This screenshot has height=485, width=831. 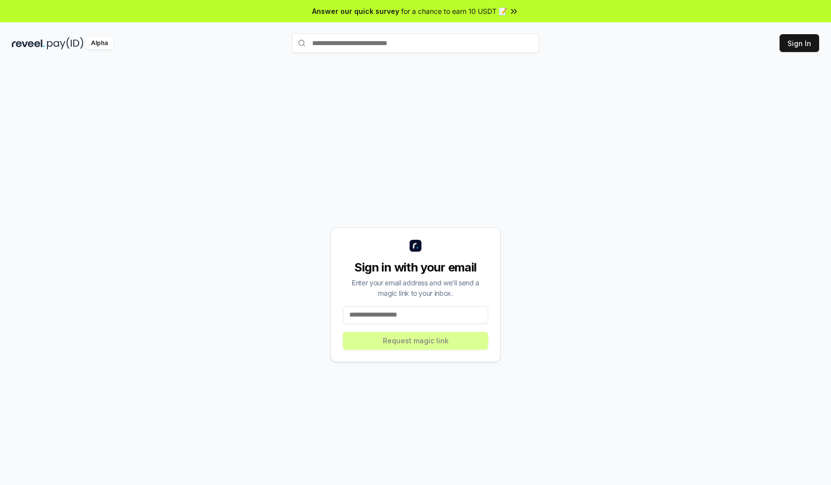 What do you see at coordinates (99, 43) in the screenshot?
I see `div: Alpha` at bounding box center [99, 43].